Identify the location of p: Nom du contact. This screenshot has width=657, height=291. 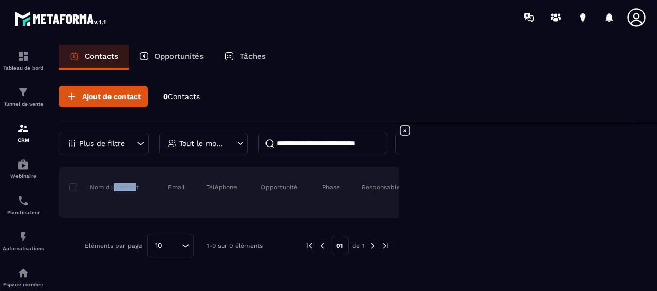
(104, 188).